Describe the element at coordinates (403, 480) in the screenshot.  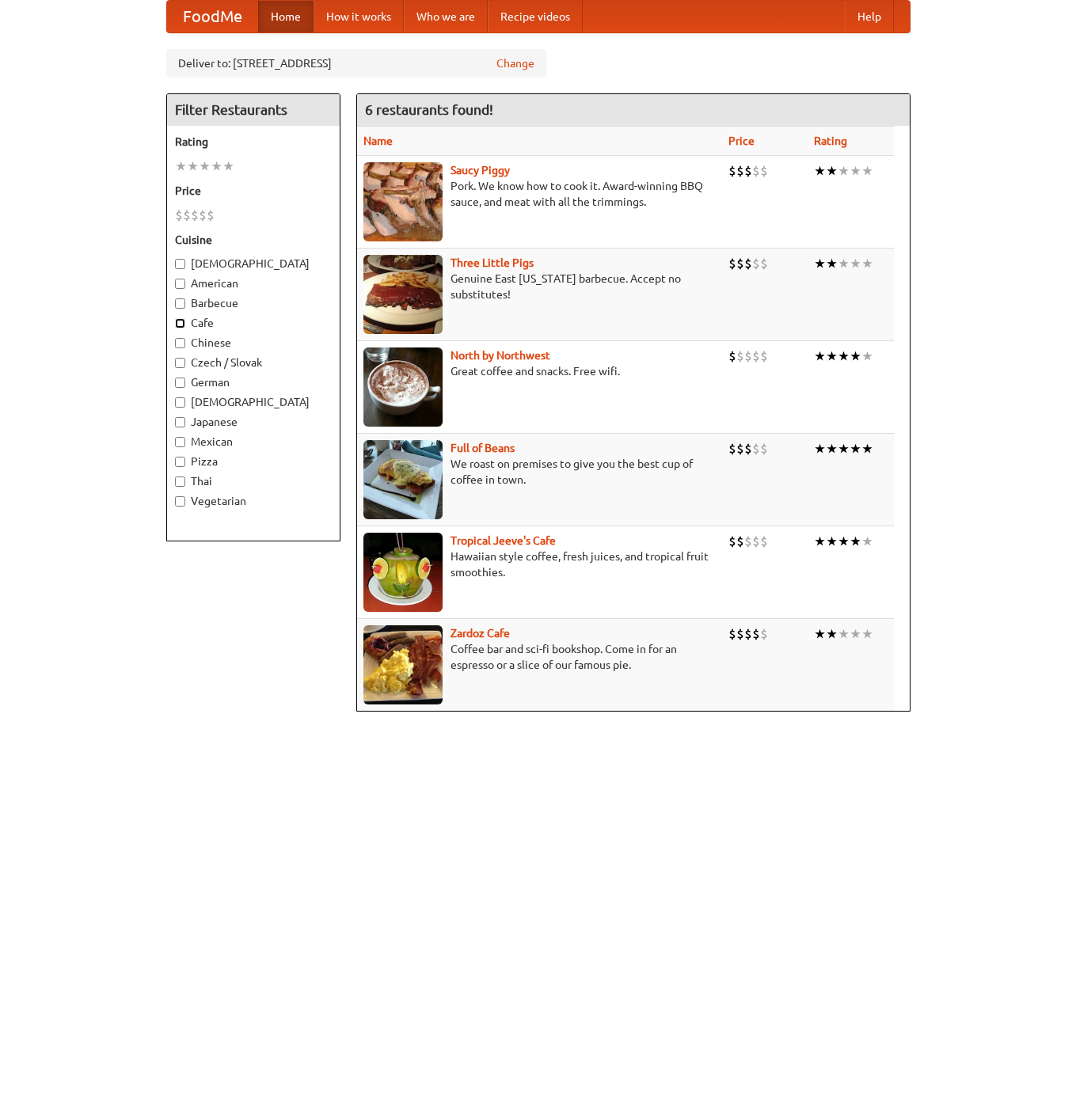
I see `img: beans.jpg` at that location.